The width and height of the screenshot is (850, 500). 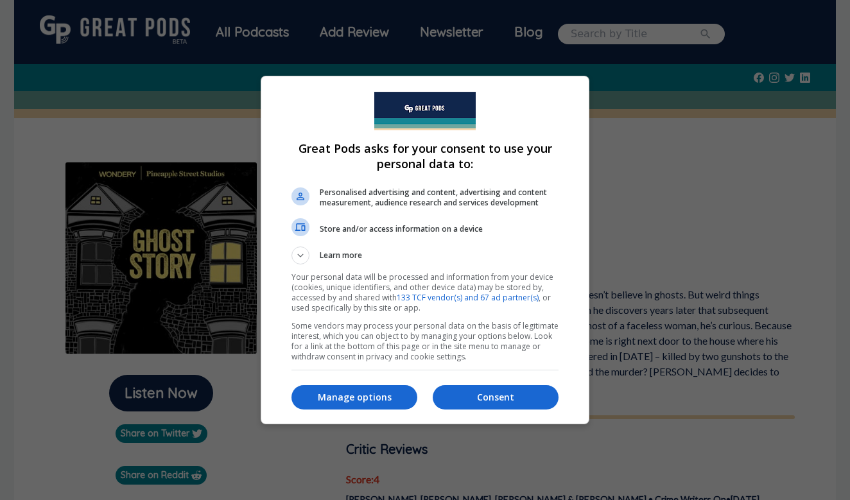 What do you see at coordinates (425, 255) in the screenshot?
I see `button: Learn more` at bounding box center [425, 255].